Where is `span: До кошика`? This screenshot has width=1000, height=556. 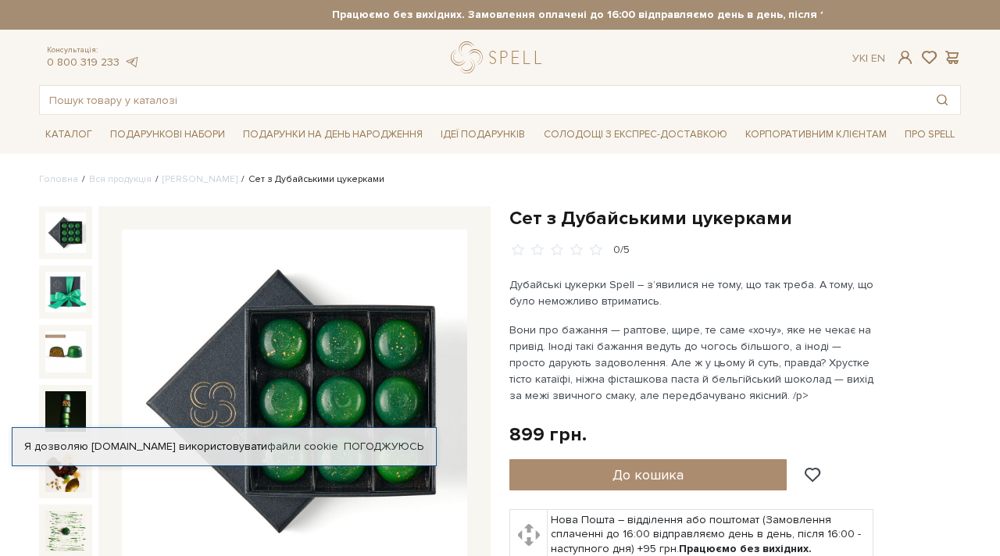
span: До кошика is located at coordinates (648, 475).